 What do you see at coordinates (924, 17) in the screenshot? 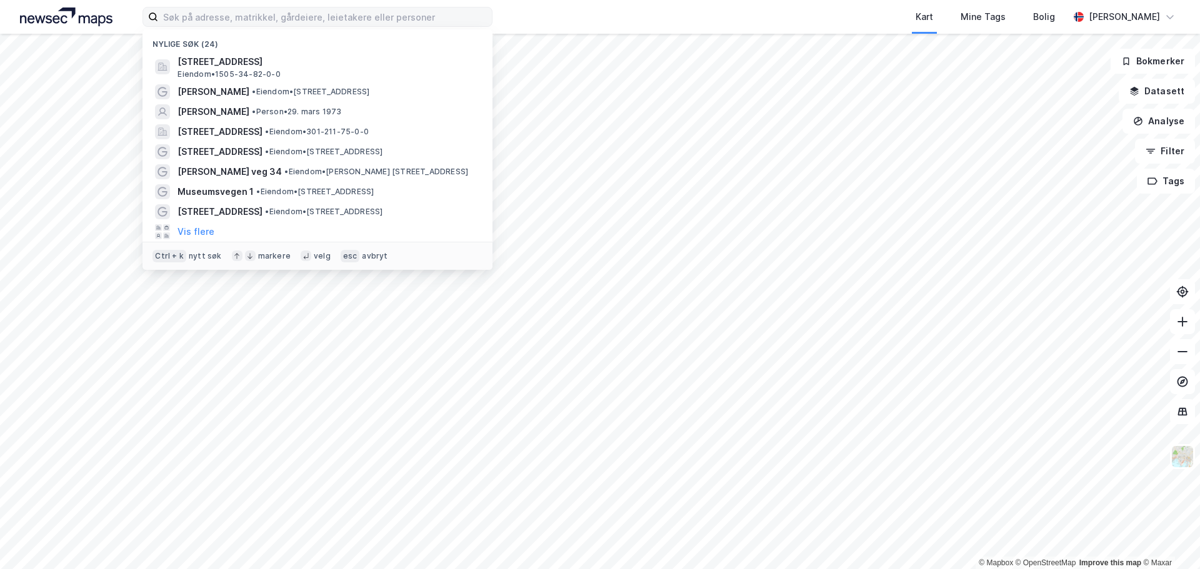
I see `div: Kart` at bounding box center [924, 17].